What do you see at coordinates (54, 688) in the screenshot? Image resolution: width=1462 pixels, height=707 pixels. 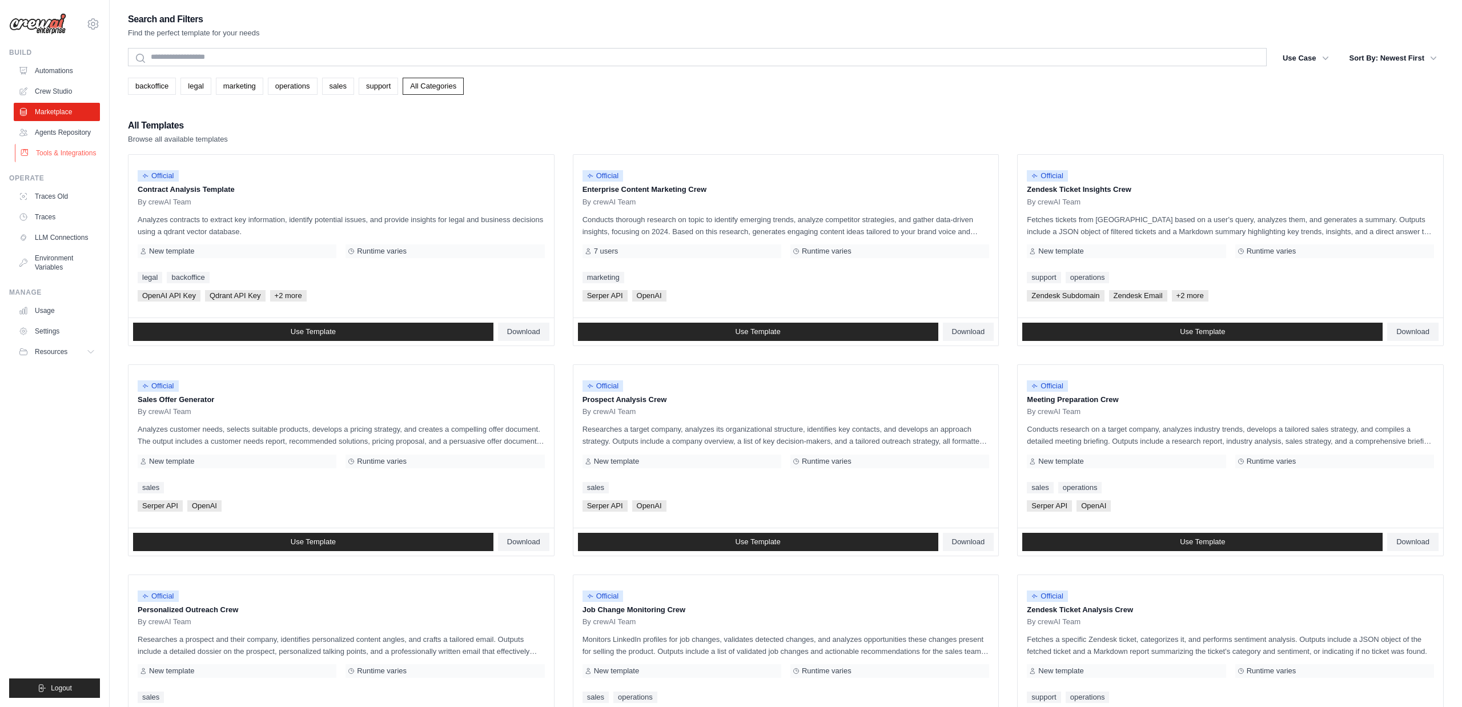 I see `button: Logout` at bounding box center [54, 688].